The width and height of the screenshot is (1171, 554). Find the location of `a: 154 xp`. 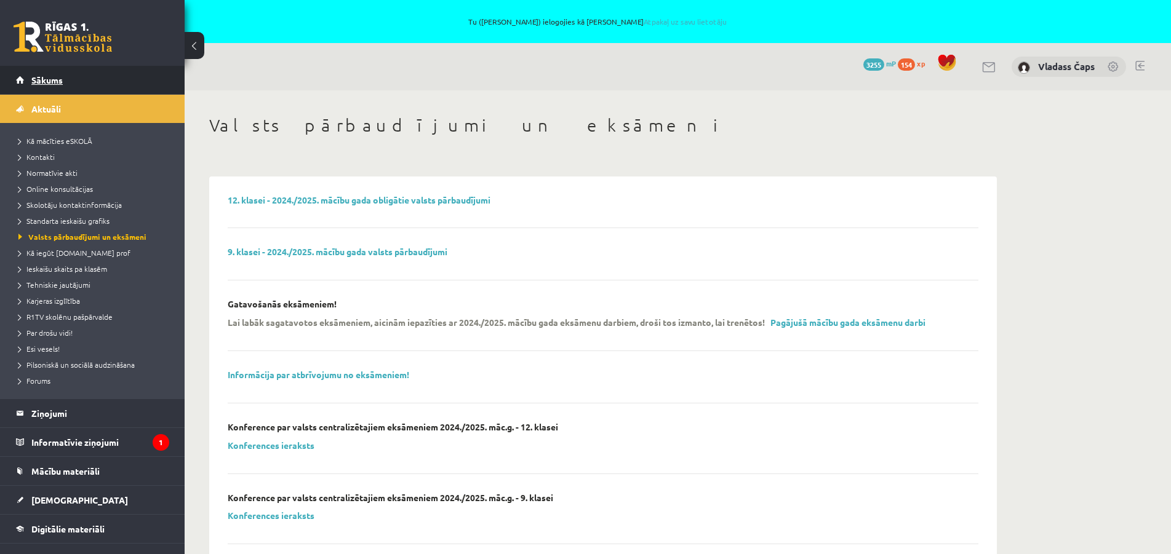

a: 154 xp is located at coordinates (914, 63).